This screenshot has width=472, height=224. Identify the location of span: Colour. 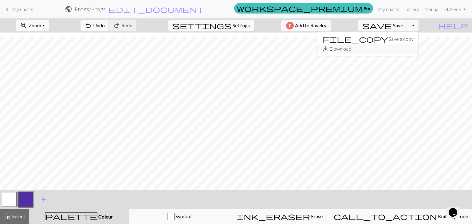
(105, 217).